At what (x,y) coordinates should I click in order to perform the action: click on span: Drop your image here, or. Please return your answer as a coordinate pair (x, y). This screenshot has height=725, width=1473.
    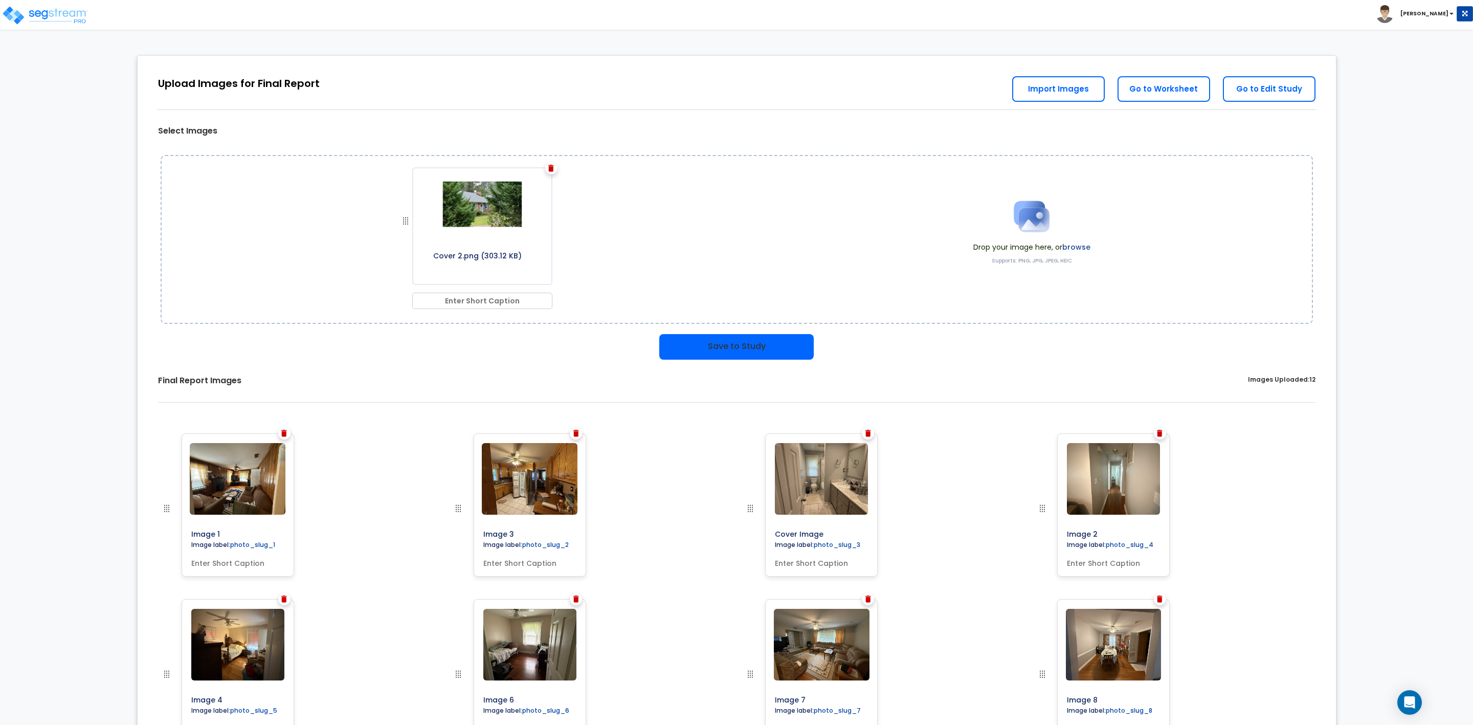
    Looking at the image, I should click on (1032, 247).